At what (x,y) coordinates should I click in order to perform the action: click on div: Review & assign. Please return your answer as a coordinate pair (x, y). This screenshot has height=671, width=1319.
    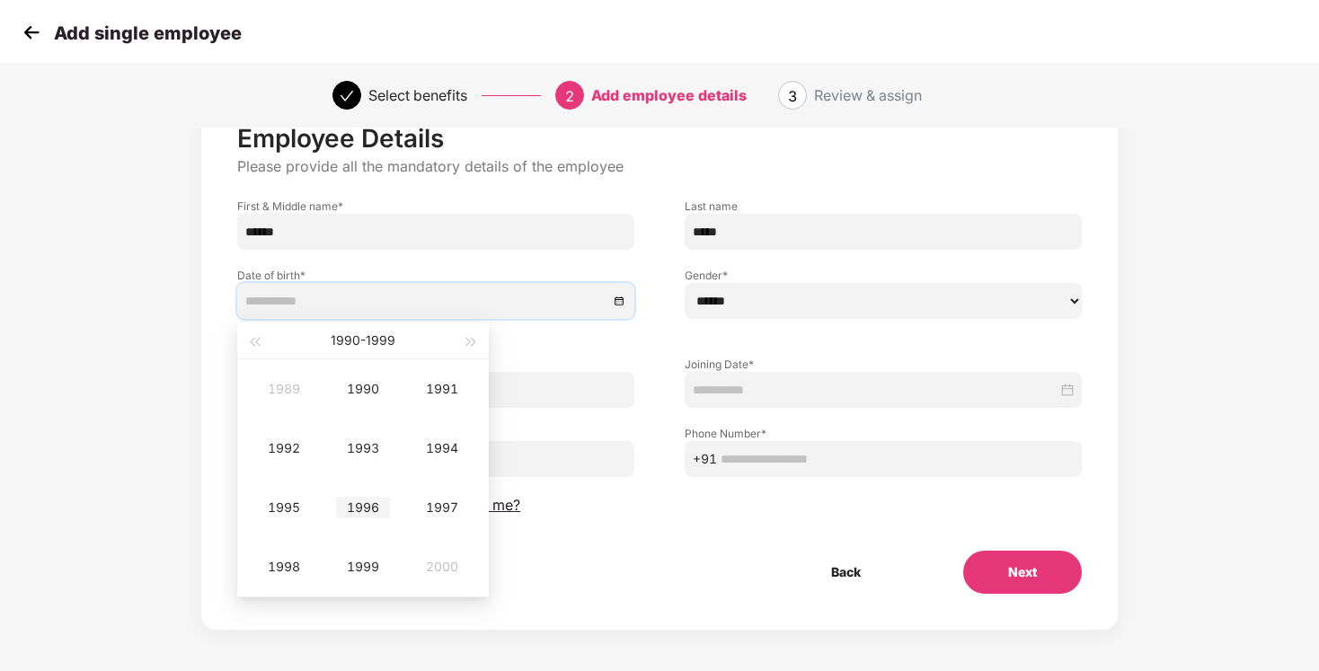
    Looking at the image, I should click on (868, 95).